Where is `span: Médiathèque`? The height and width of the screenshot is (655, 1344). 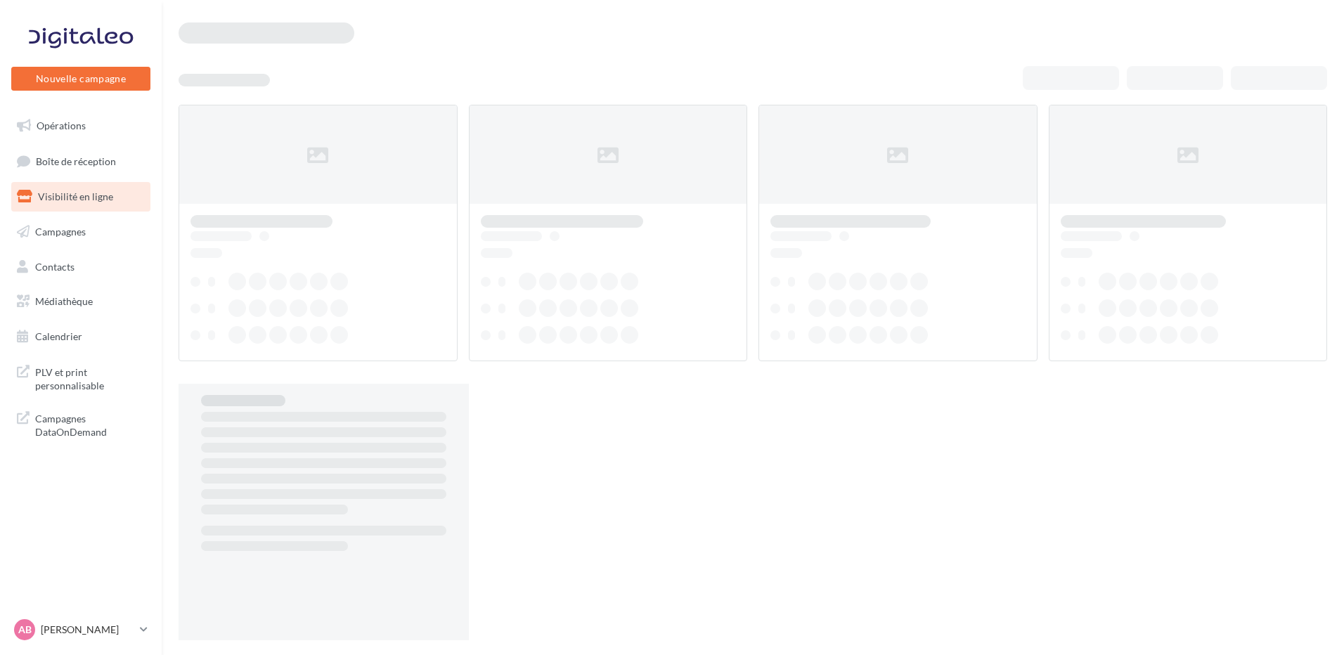 span: Médiathèque is located at coordinates (64, 301).